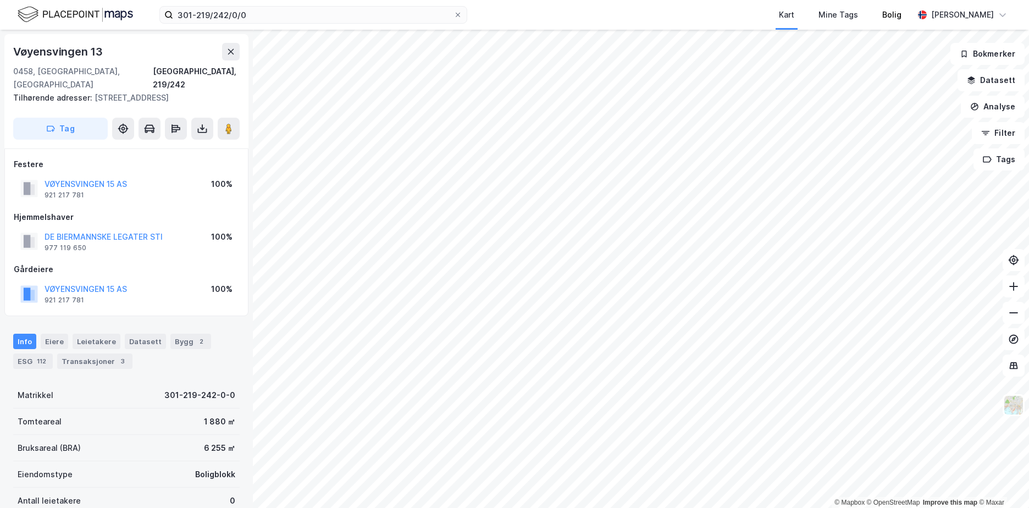 The width and height of the screenshot is (1029, 508). What do you see at coordinates (993, 107) in the screenshot?
I see `button: Analyse` at bounding box center [993, 107].